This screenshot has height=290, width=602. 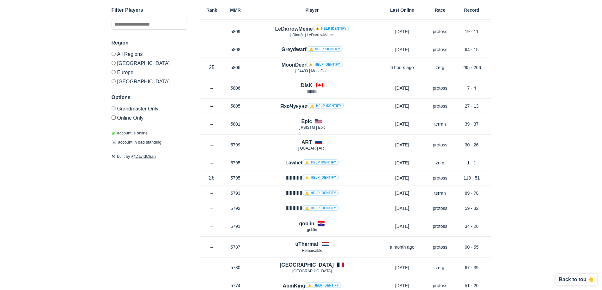 What do you see at coordinates (149, 43) in the screenshot?
I see `h3: Region` at bounding box center [149, 43].